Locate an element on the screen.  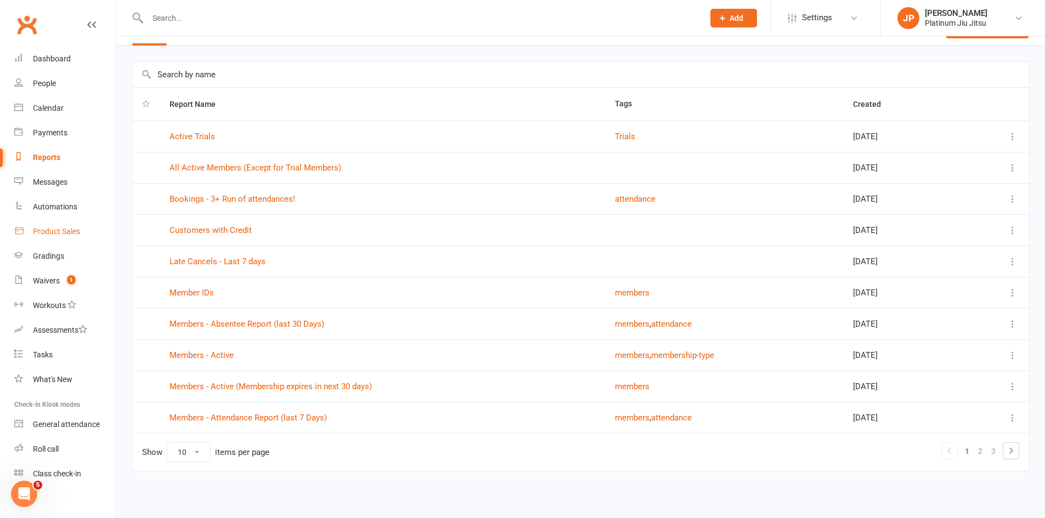
button: Trials is located at coordinates (625, 137).